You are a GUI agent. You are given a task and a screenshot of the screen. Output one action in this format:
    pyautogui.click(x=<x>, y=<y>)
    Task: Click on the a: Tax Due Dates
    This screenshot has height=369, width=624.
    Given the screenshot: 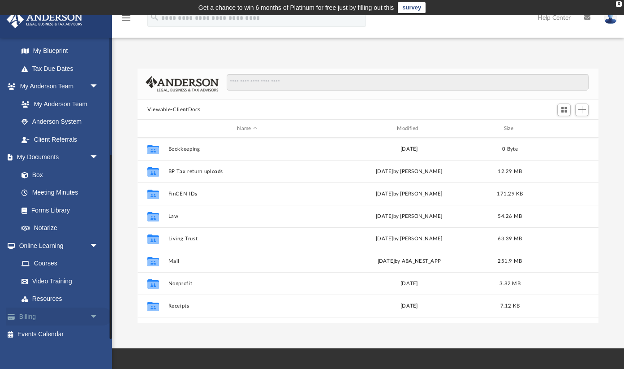 What is the action you would take?
    pyautogui.click(x=62, y=69)
    